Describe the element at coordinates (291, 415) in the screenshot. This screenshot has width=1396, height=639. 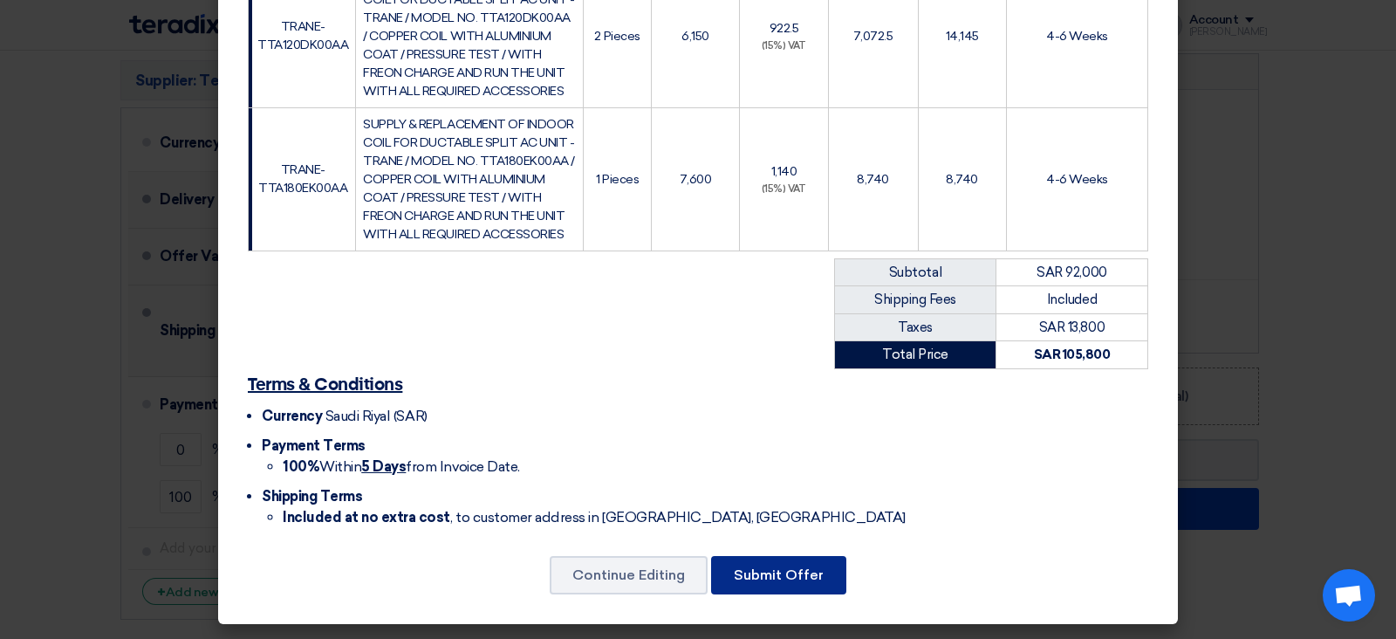
I see `span: Currency` at that location.